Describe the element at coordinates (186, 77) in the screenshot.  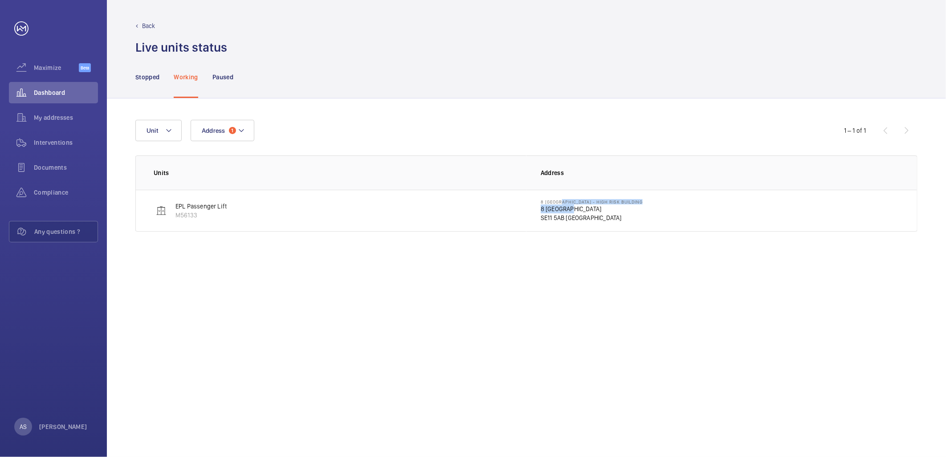
I see `p: Working` at that location.